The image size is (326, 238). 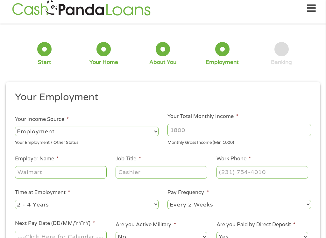 I want to click on div: Your Home, so click(x=104, y=62).